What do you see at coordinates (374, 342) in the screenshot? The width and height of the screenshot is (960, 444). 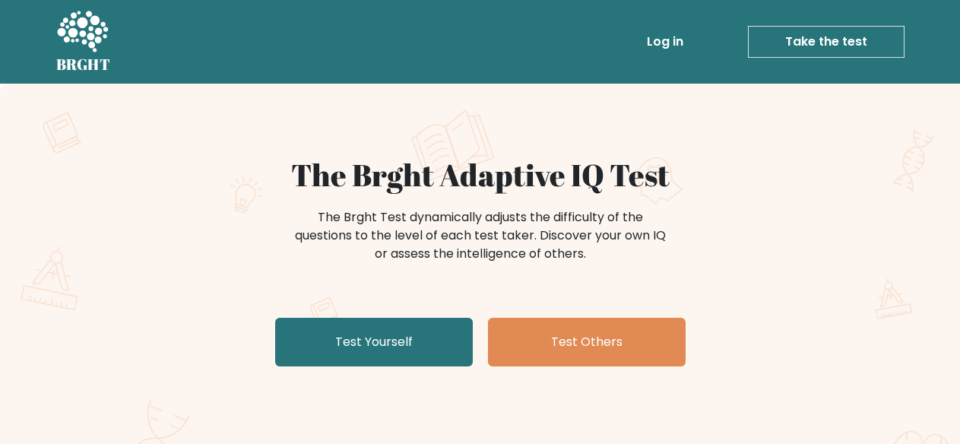 I see `a: Test Yourself` at bounding box center [374, 342].